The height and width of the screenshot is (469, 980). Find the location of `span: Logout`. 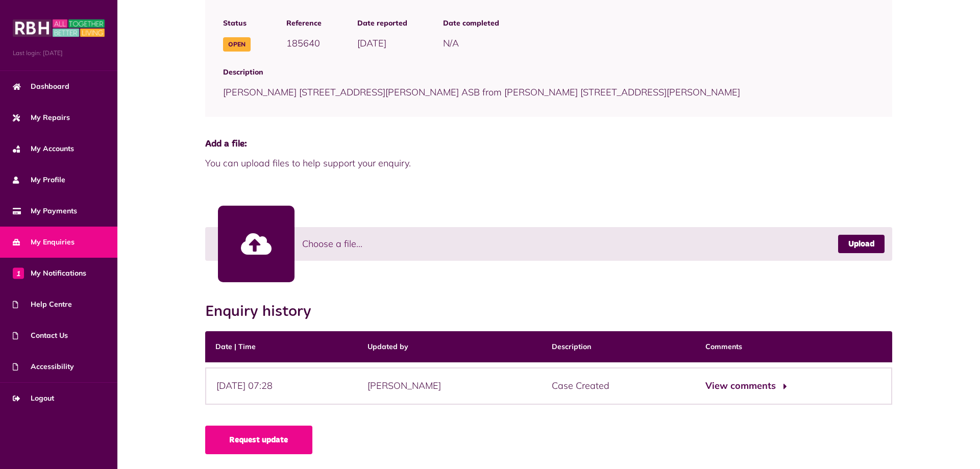

span: Logout is located at coordinates (33, 398).